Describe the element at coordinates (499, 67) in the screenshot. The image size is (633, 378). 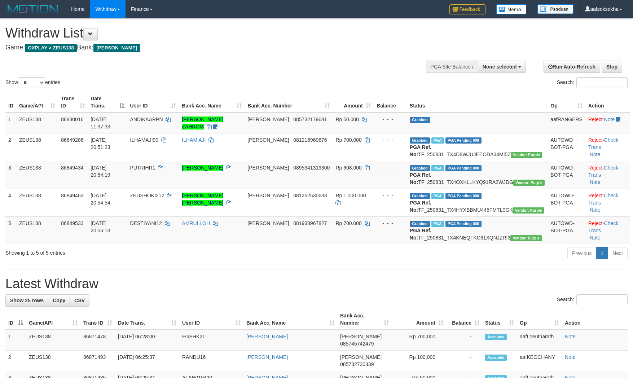
I see `span: None selected` at that location.